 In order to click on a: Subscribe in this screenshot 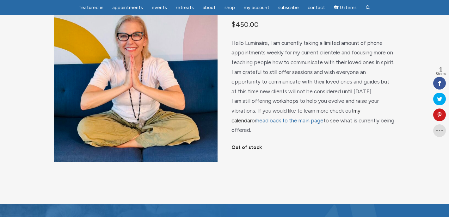, I will do `click(288, 8)`.